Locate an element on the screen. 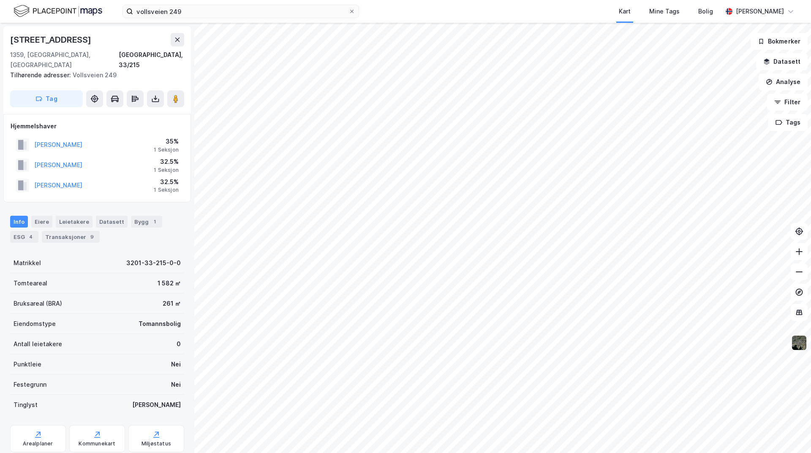  div: 0 is located at coordinates (179, 344).